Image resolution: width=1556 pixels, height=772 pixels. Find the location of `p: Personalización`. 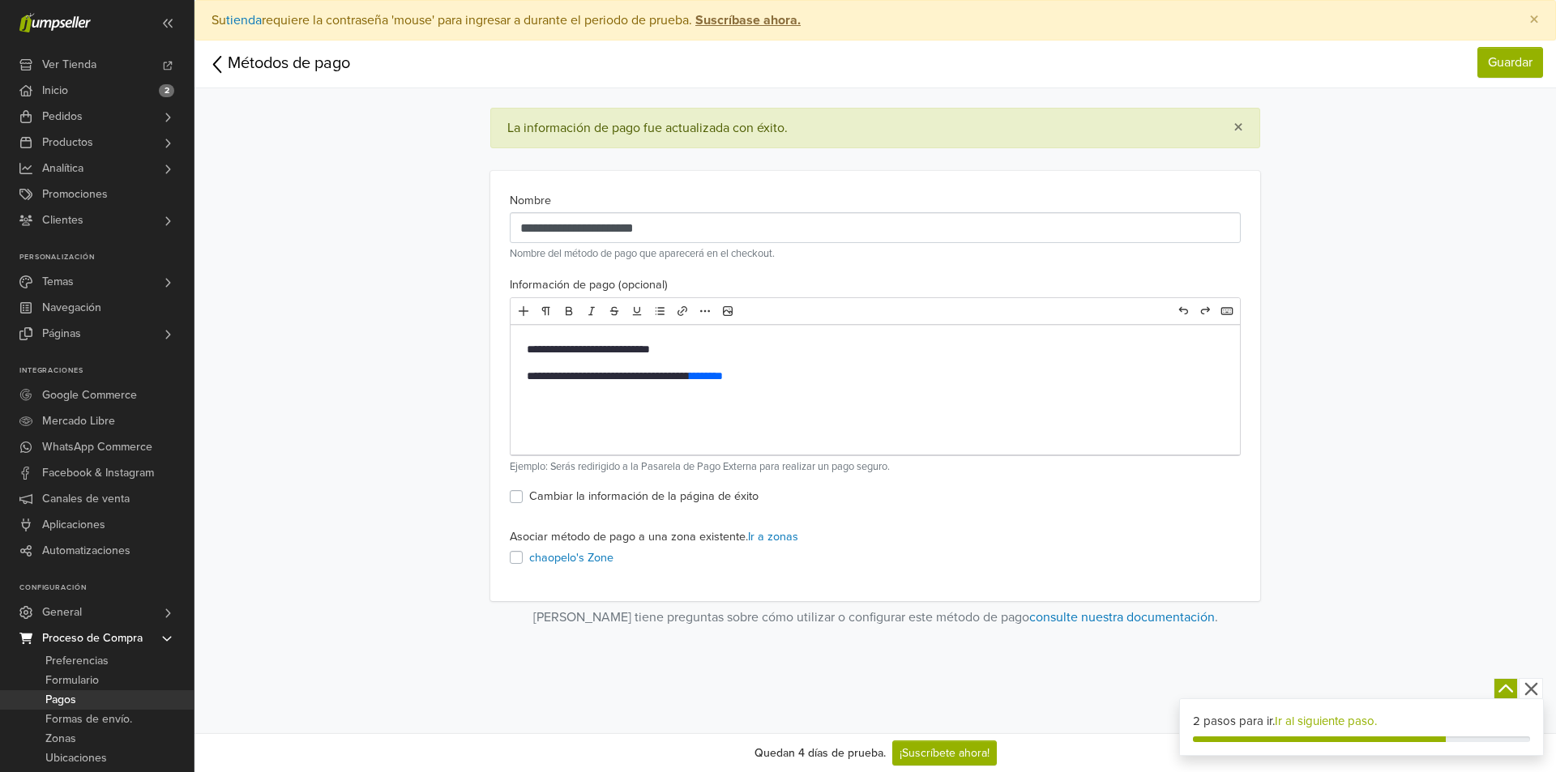

p: Personalización is located at coordinates (106, 258).